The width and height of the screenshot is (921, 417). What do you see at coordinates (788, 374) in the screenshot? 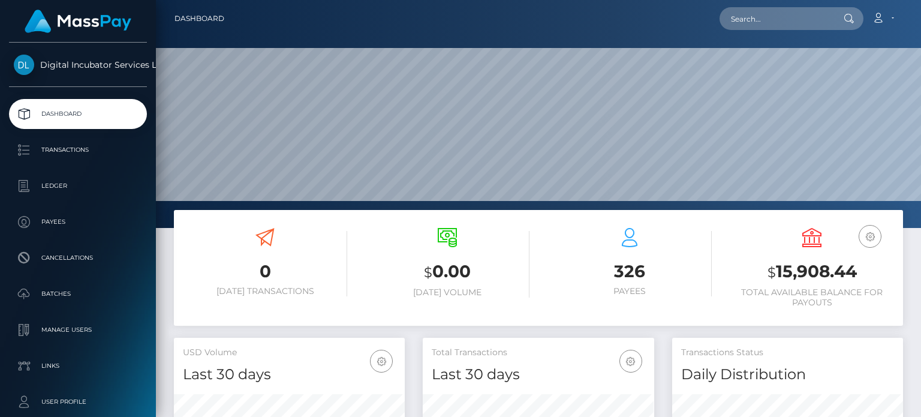
I see `h4: Daily Distribution` at bounding box center [788, 374].